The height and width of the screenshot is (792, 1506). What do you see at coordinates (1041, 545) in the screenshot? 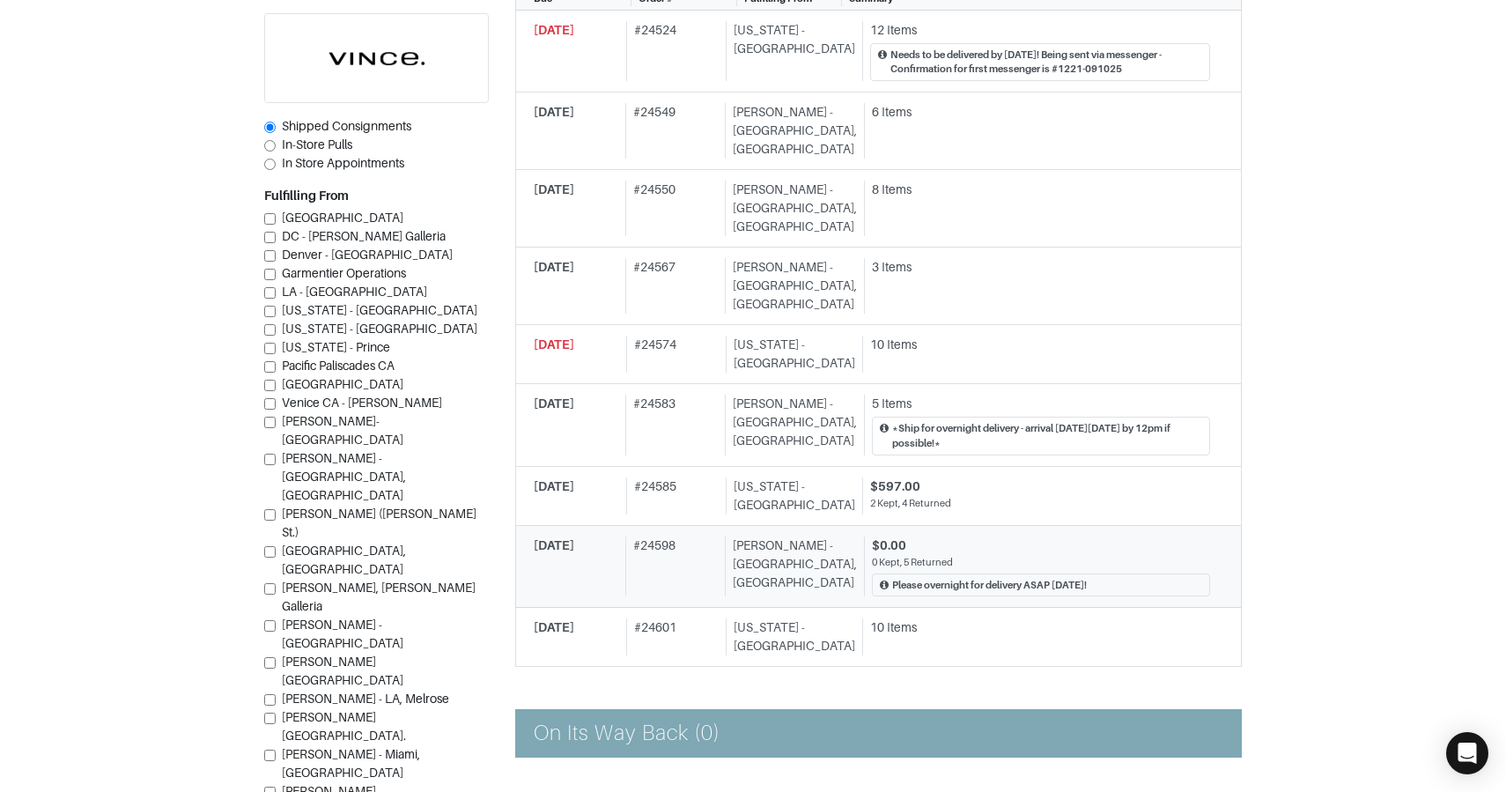
I see `div: $0.00` at bounding box center [1041, 545].